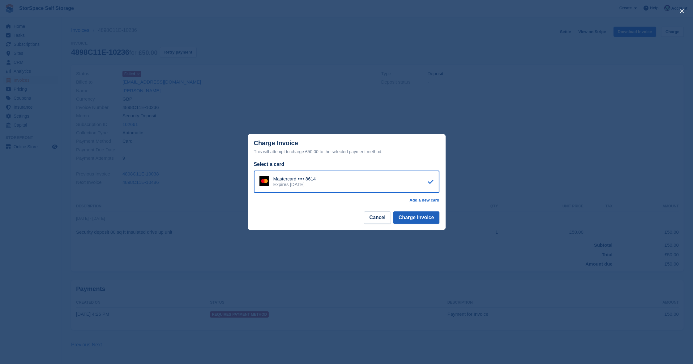  What do you see at coordinates (347, 152) in the screenshot?
I see `div: This will attempt to charge £50.00 to the selected payment method.` at bounding box center [347, 152].